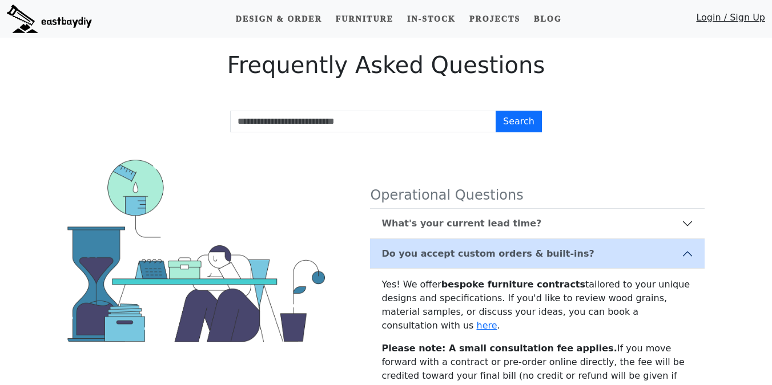 The width and height of the screenshot is (772, 385). Describe the element at coordinates (386, 65) in the screenshot. I see `h2: Frequently Asked Questions` at that location.